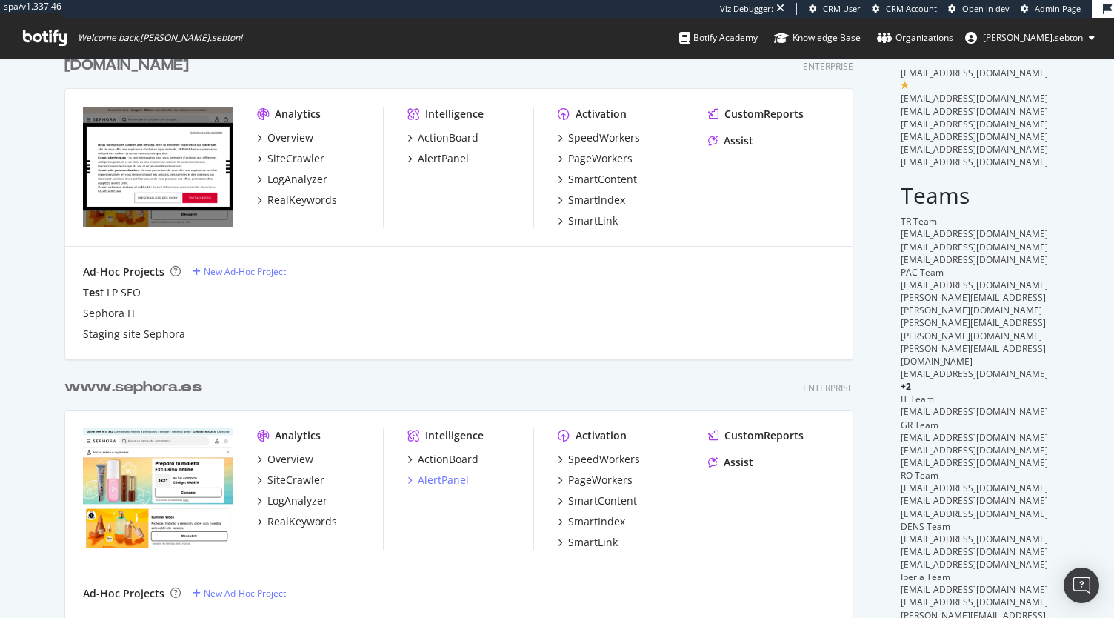  I want to click on a: CRM Account, so click(904, 9).